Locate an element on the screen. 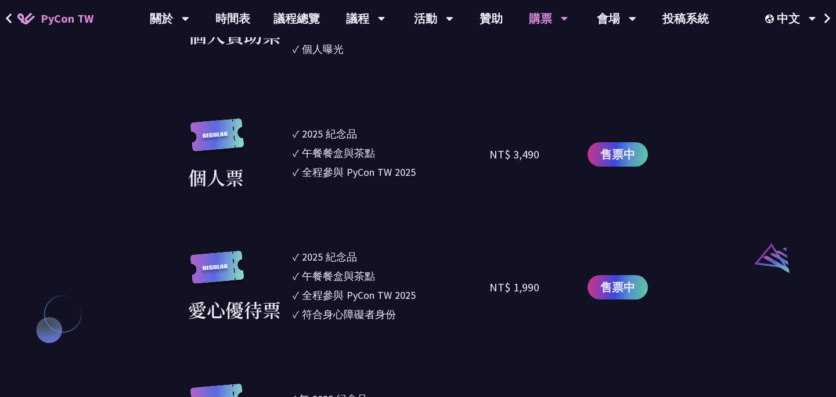  div: 個人票 is located at coordinates (216, 177).